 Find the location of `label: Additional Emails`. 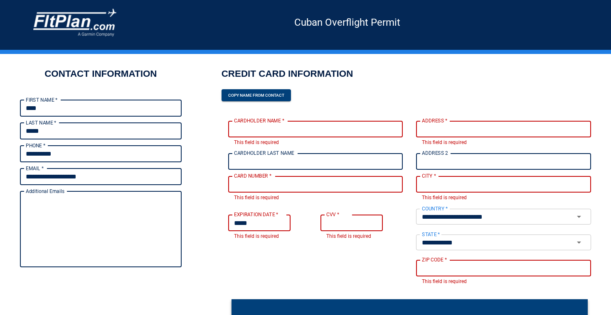

label: Additional Emails is located at coordinates (45, 191).